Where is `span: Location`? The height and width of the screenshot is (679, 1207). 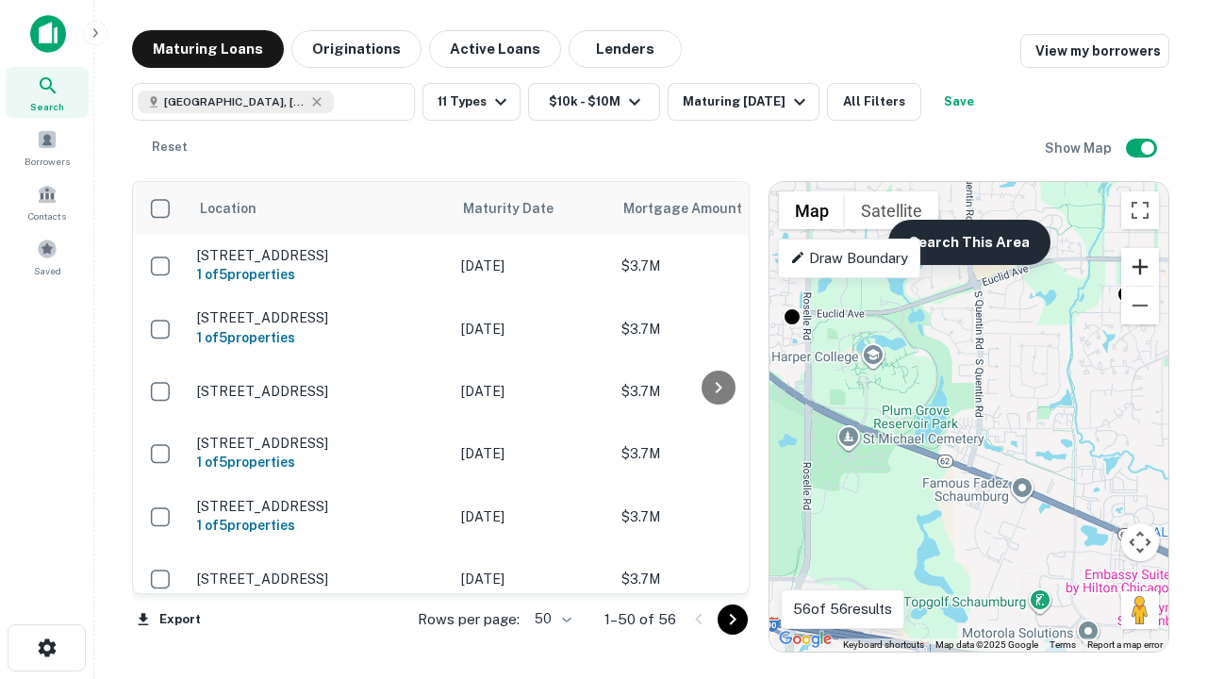 span: Location is located at coordinates (227, 208).